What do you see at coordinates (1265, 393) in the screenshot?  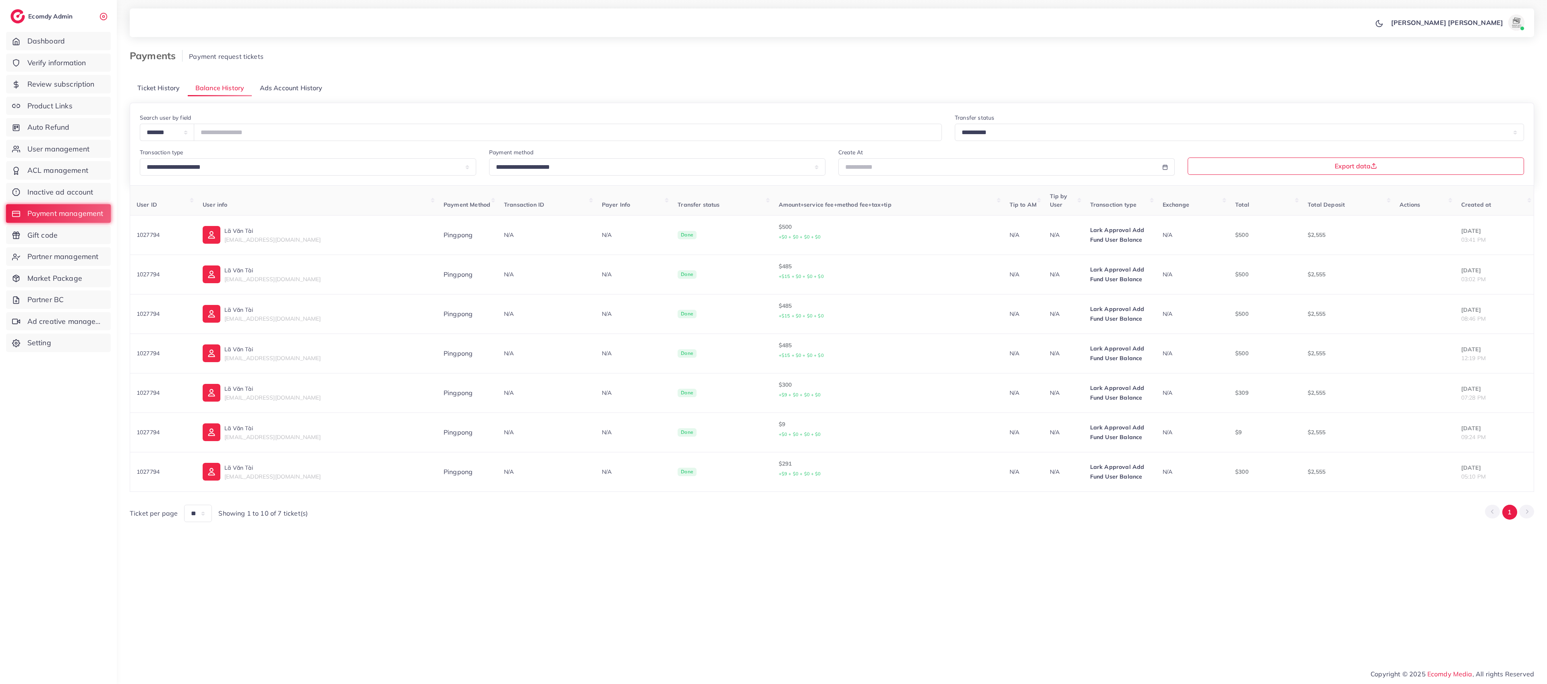 I see `p: $309` at bounding box center [1265, 393].